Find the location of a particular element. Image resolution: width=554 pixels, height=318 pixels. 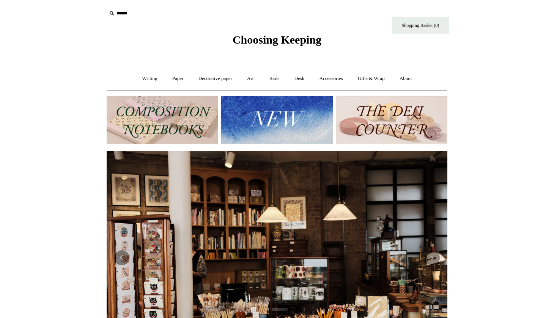

a: Choosing Keeping is located at coordinates (277, 42).